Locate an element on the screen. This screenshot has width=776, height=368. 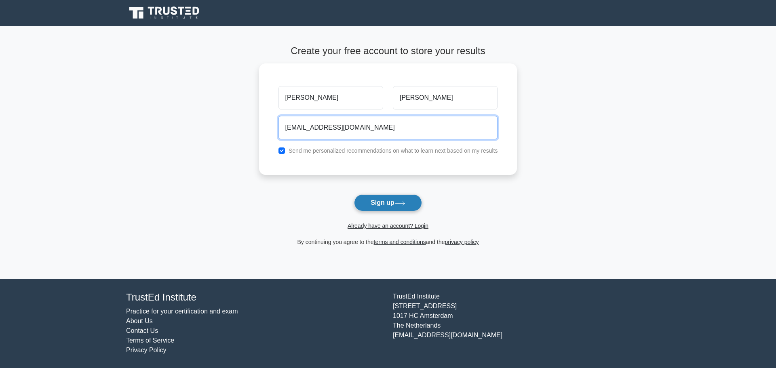
a: Practice for your certification and exam is located at coordinates (182, 311).